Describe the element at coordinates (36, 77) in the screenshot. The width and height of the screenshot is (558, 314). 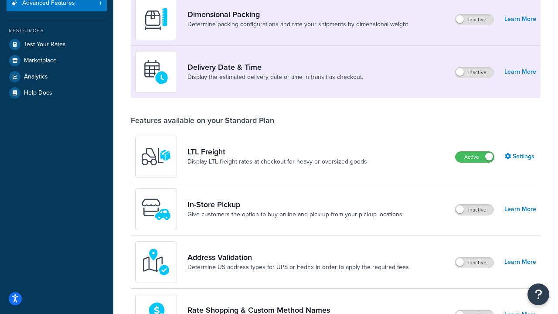
I see `span: Analytics` at that location.